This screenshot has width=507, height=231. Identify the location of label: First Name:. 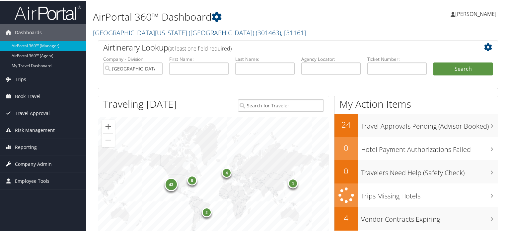
(199, 58).